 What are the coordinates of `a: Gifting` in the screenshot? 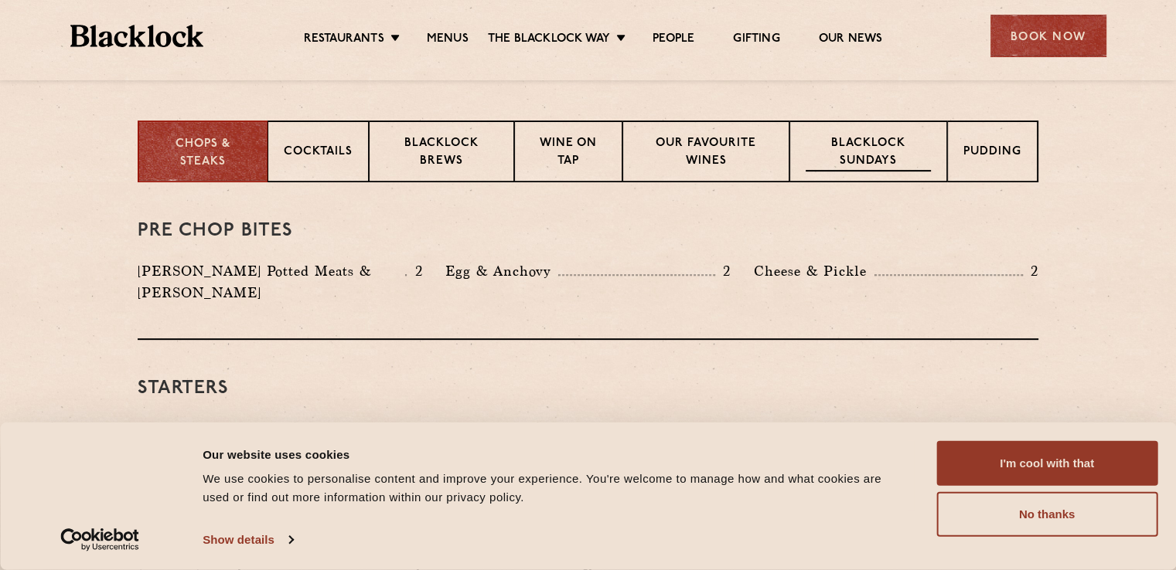 It's located at (756, 40).